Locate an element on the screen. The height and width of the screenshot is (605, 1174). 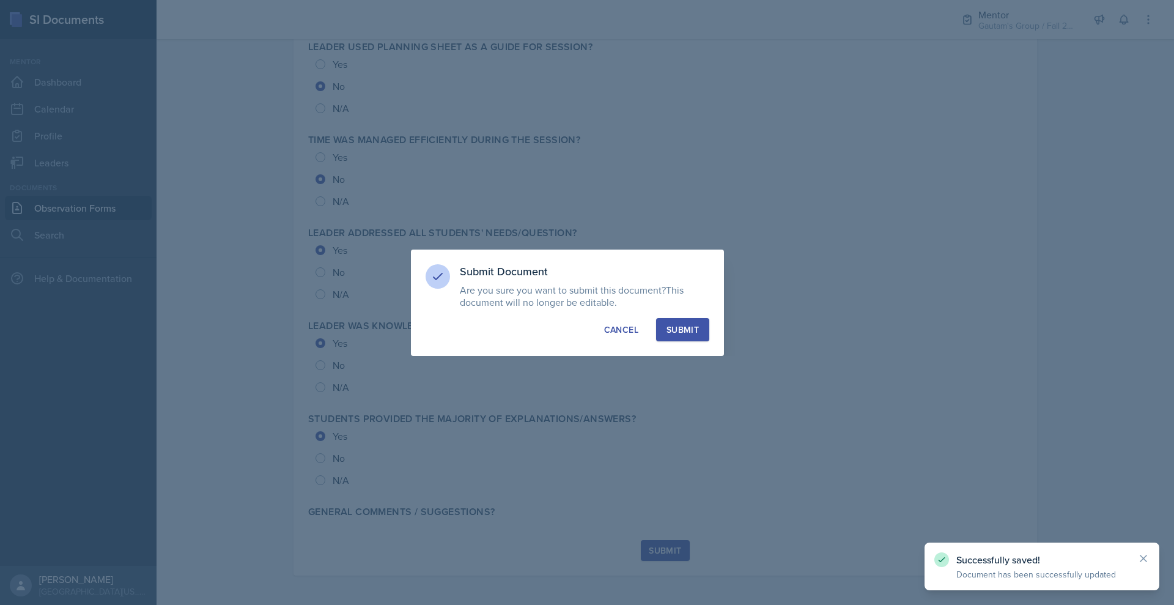
p: Are you sure you want to submit this document? is located at coordinates (584, 296).